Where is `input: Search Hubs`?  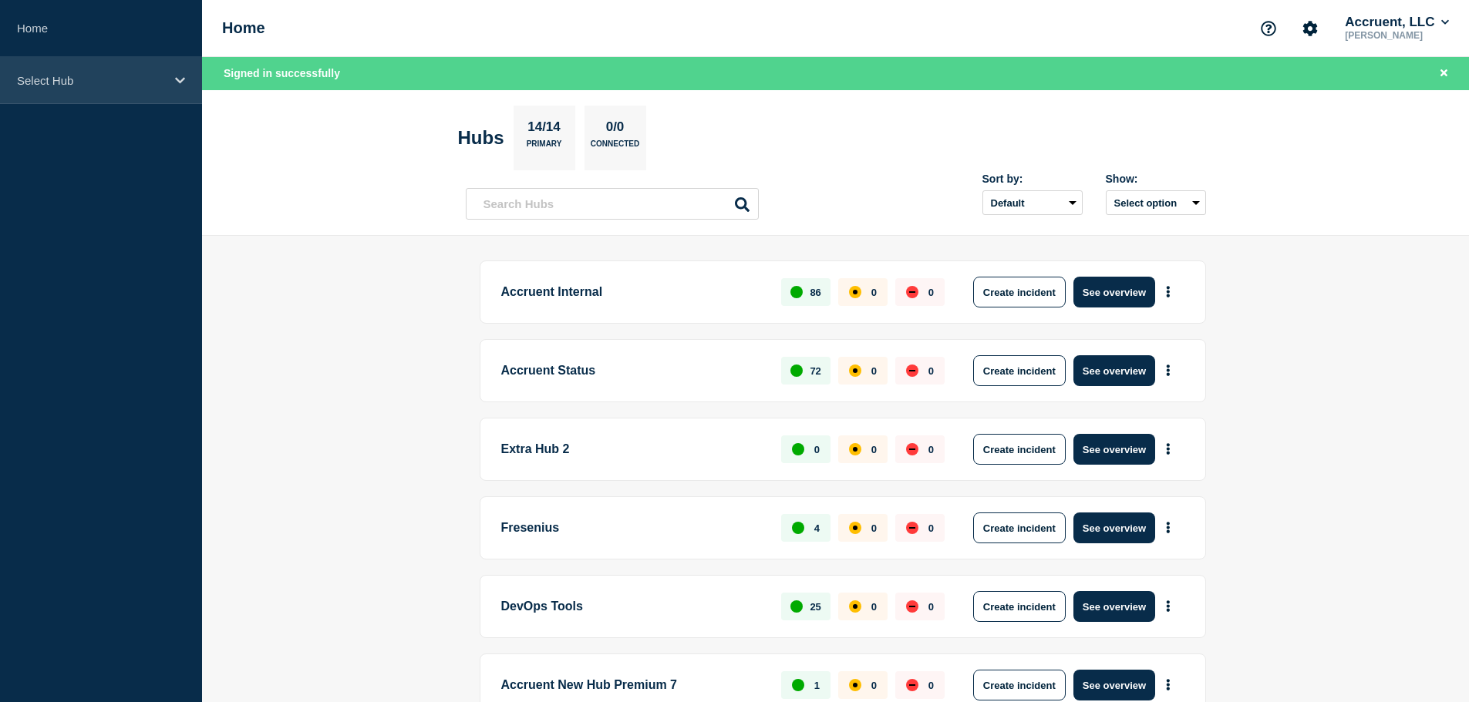
input: Search Hubs is located at coordinates (612, 204).